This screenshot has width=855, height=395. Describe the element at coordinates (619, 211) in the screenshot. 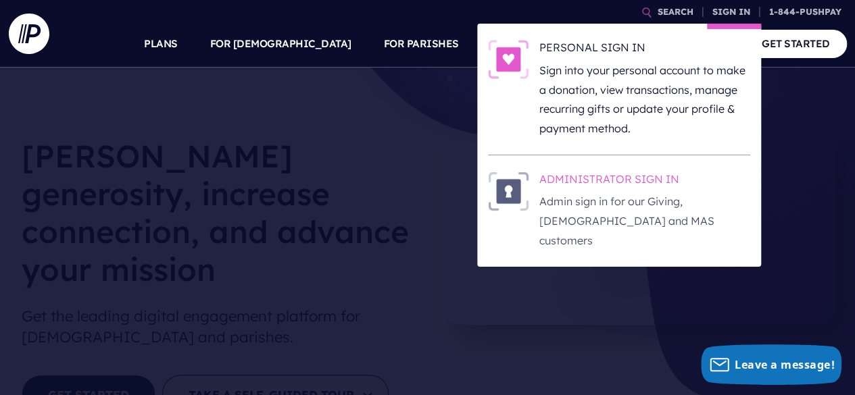

I see `a: ADMINISTRATOR SIGN IN - Illustration ADMINISTRATOR SIGN IN Admin sign in for our Giving, [DEMOGRA...` at that location.